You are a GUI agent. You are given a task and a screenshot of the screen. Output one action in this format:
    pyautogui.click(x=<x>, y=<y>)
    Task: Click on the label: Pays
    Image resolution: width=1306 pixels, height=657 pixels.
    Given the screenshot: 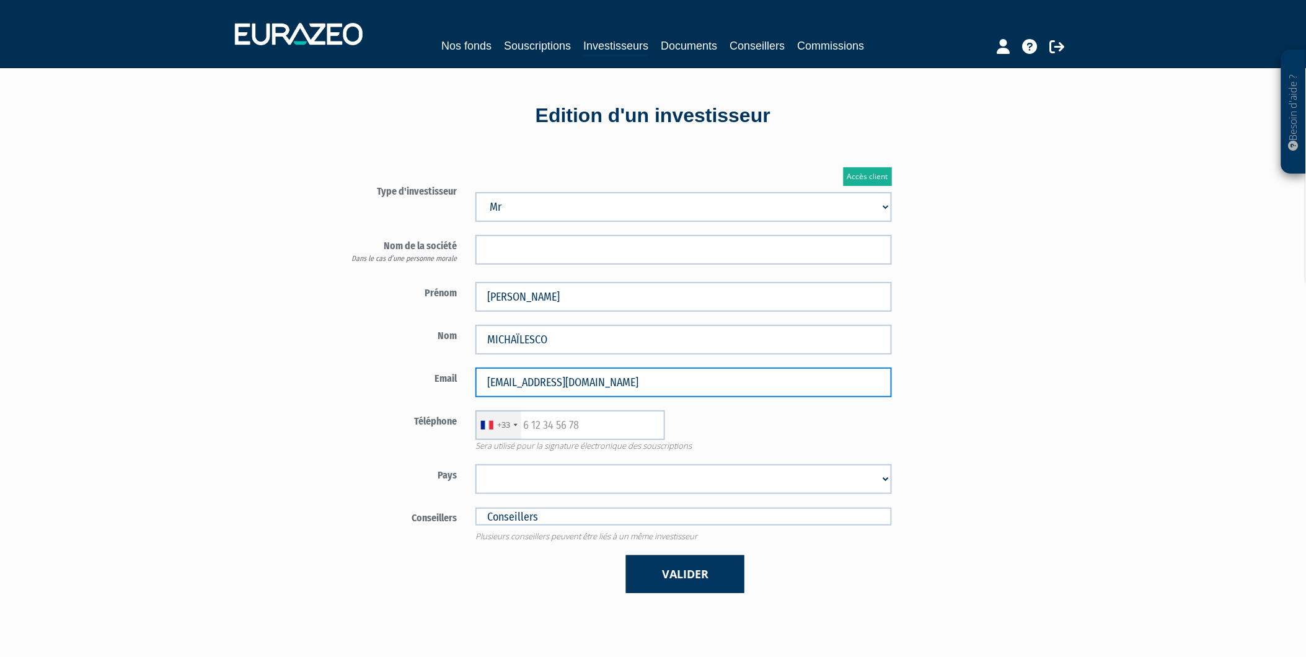 What is the action you would take?
    pyautogui.click(x=394, y=474)
    